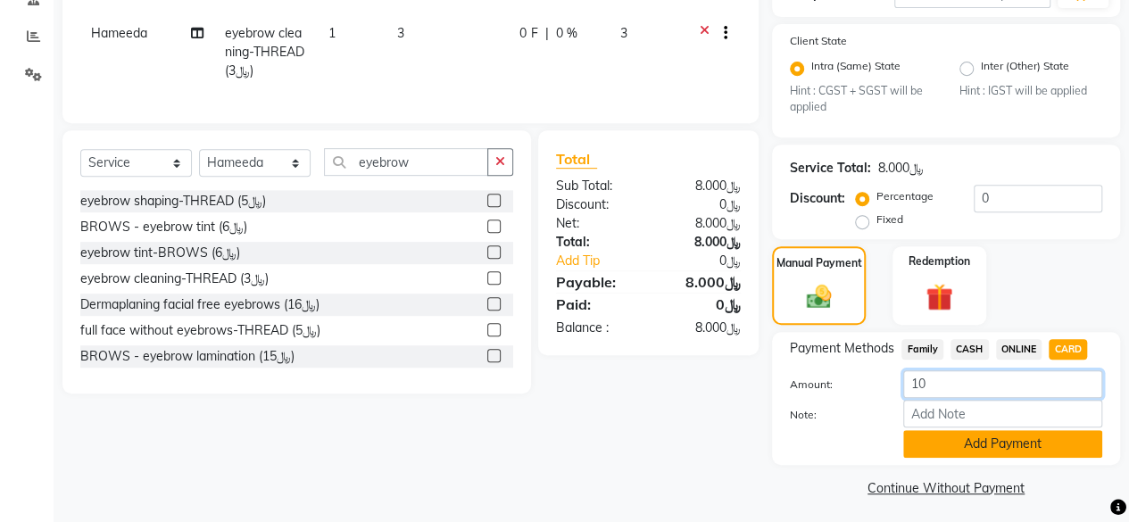 This screenshot has width=1129, height=522. Describe the element at coordinates (528, 33) in the screenshot. I see `span: 0 F` at that location.